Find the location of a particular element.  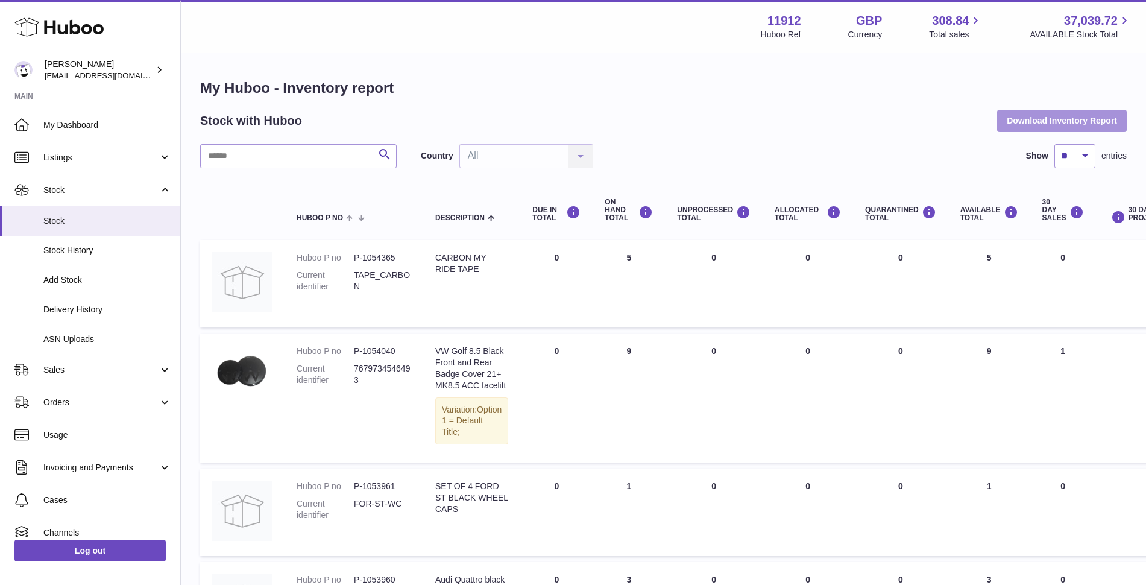

dd: P-1054040 is located at coordinates (382, 351).